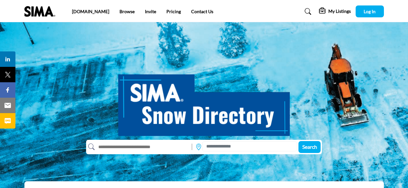 The height and width of the screenshot is (188, 408). What do you see at coordinates (370, 11) in the screenshot?
I see `button: Log In` at bounding box center [370, 11].